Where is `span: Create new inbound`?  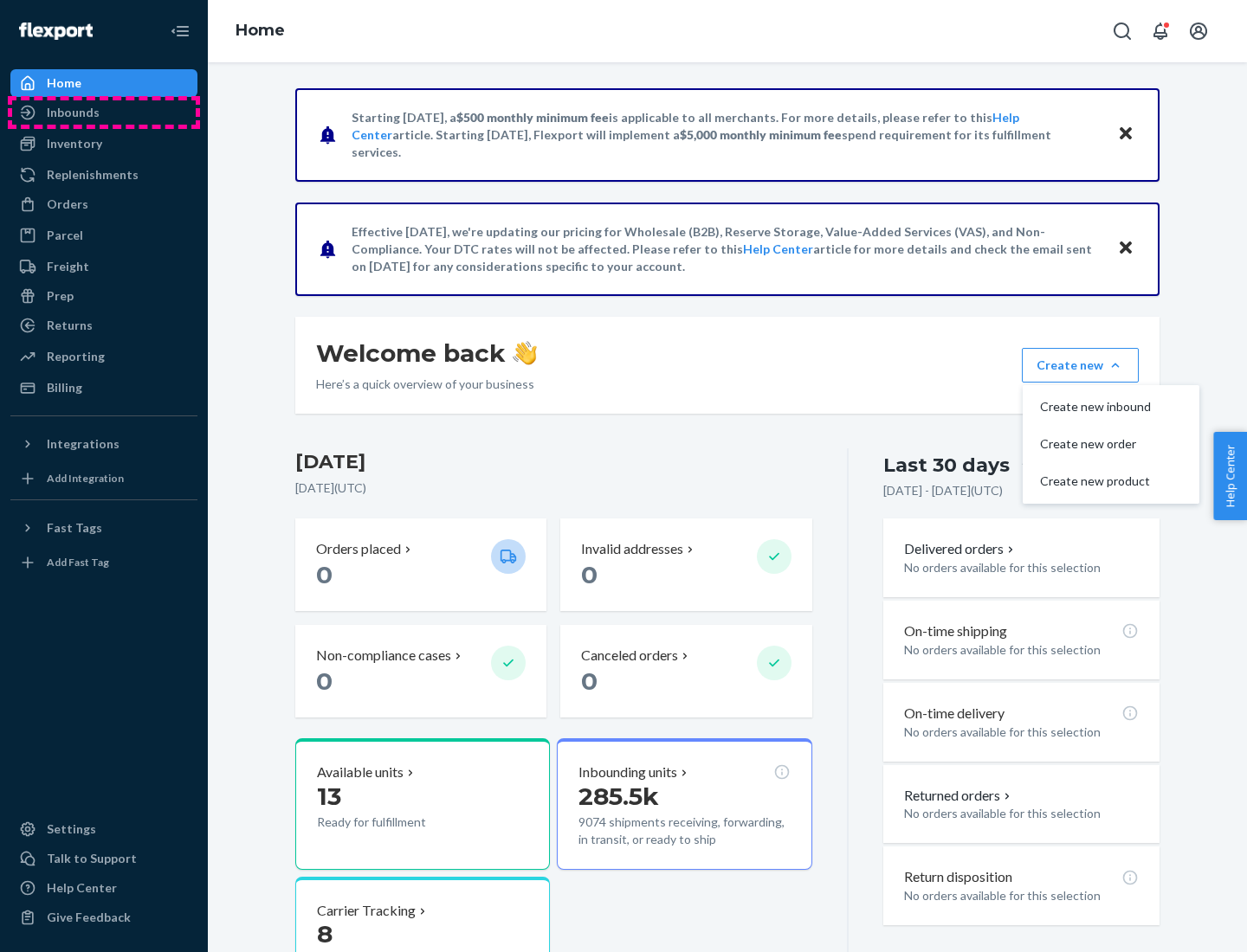
span: Create new inbound is located at coordinates (1096, 407).